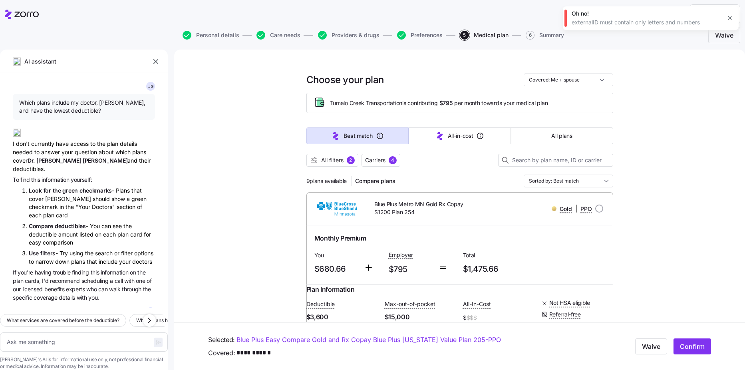 Image resolution: width=745 pixels, height=370 pixels. What do you see at coordinates (428, 208) in the screenshot?
I see `span: Blue Plus Metro MN Gold Rx Copay $1200 Plan 254` at bounding box center [428, 208].